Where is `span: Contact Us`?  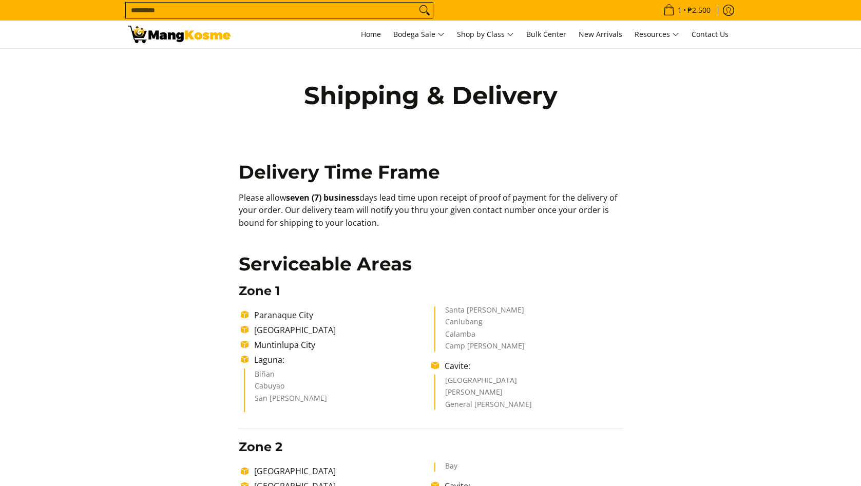 span: Contact Us is located at coordinates (710, 34).